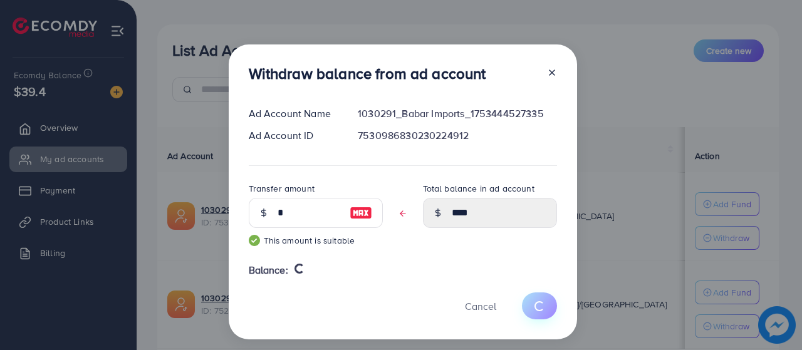 The width and height of the screenshot is (802, 350). What do you see at coordinates (293, 135) in the screenshot?
I see `div: Ad Account ID` at bounding box center [293, 135].